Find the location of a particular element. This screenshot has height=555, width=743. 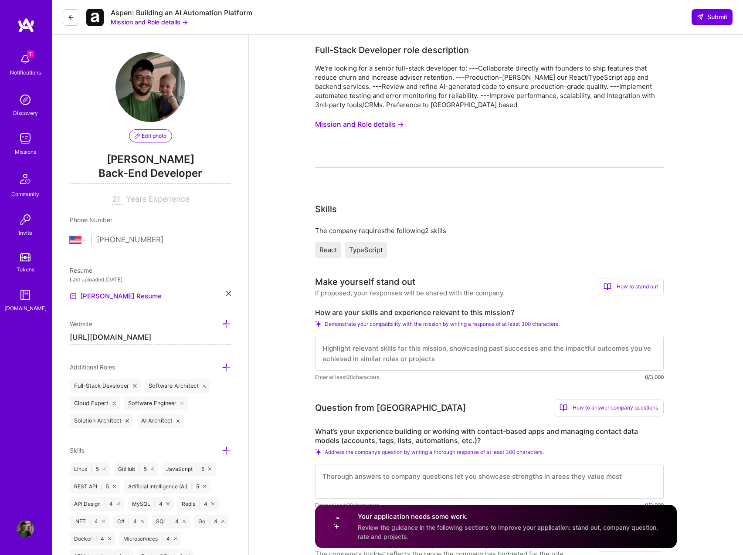

span: Phone Number is located at coordinates (91, 220).